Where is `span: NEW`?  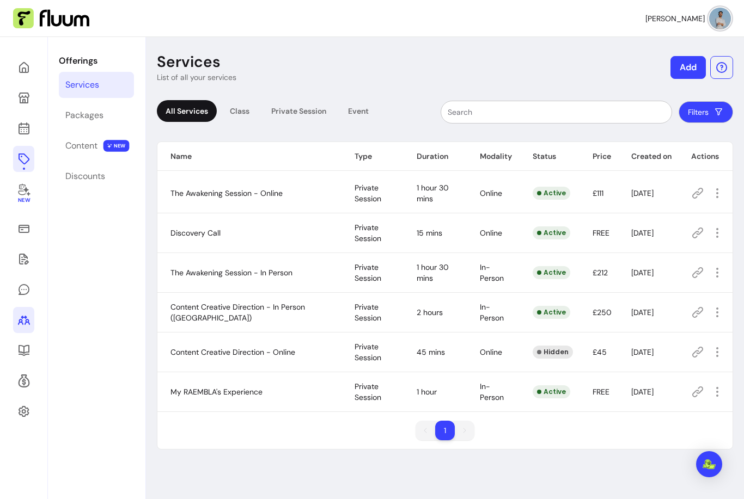
span: NEW is located at coordinates (117, 146).